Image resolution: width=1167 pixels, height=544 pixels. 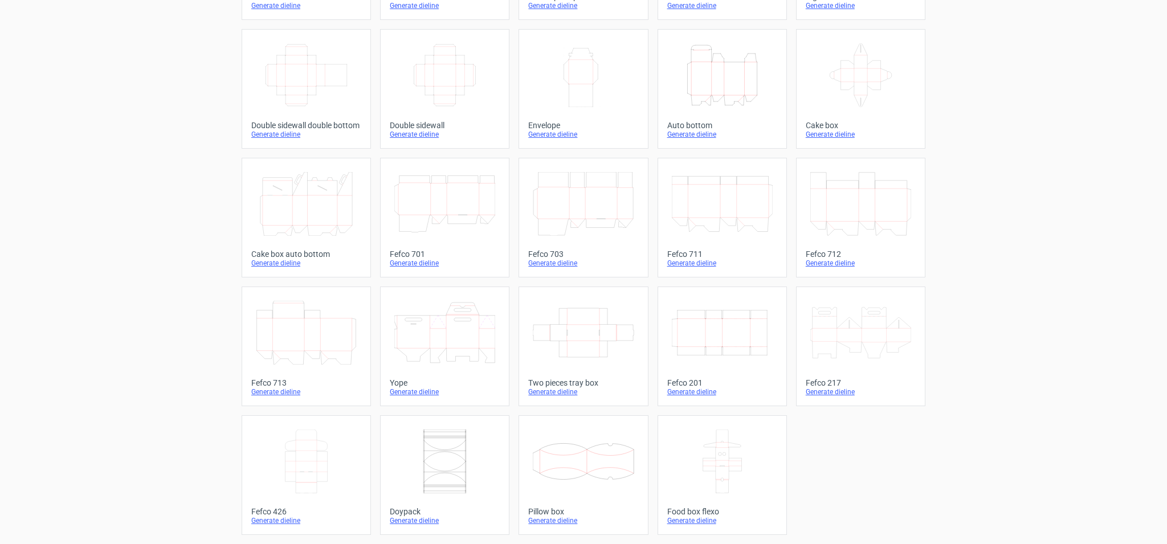 What do you see at coordinates (860, 346) in the screenshot?
I see `a: Fefco 217Generate dieline` at bounding box center [860, 346].